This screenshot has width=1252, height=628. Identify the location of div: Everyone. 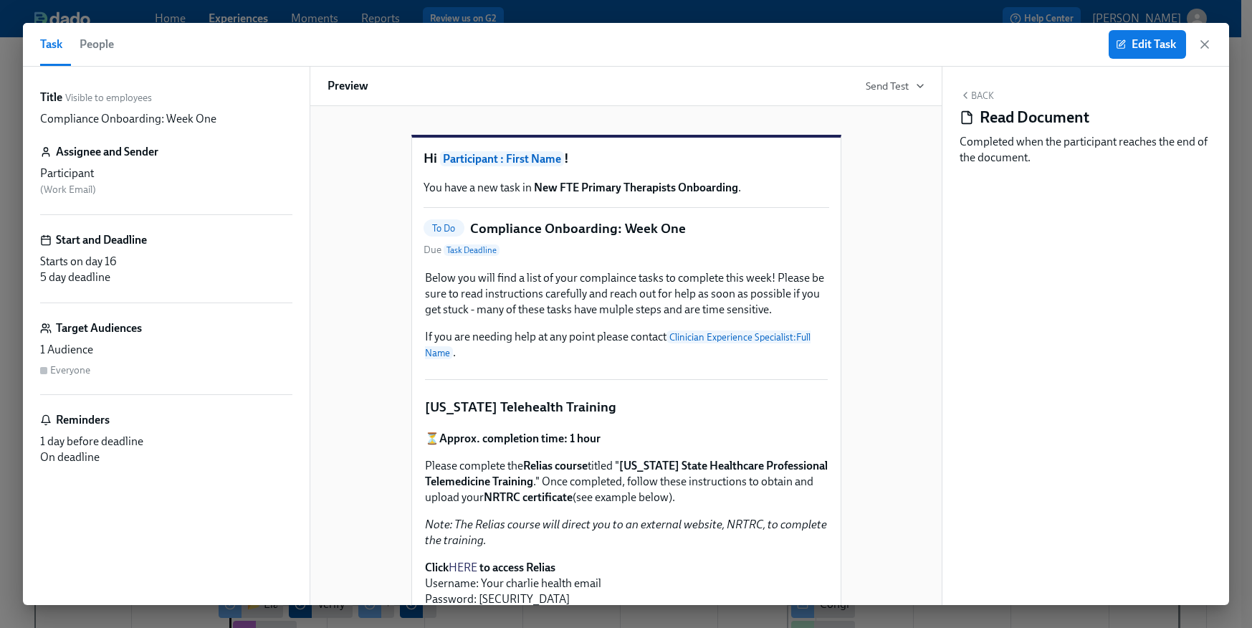
(70, 370).